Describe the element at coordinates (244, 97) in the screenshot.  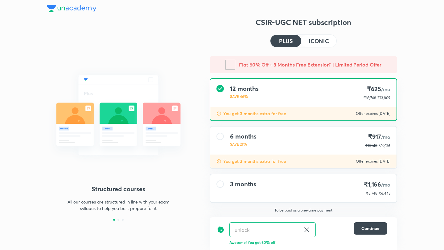
I see `p: SAVE 46%` at that location.